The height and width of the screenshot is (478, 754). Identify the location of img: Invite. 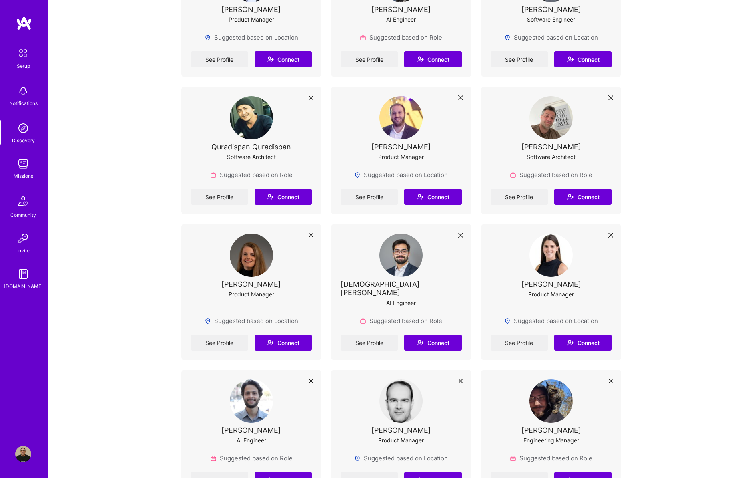
(23, 238).